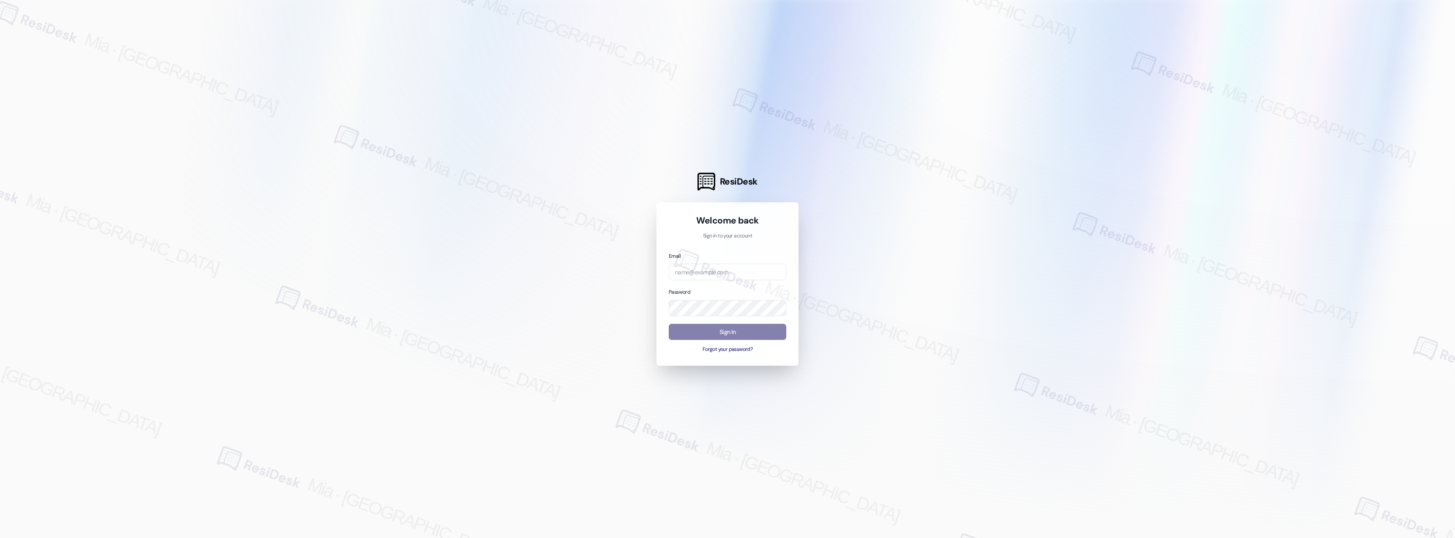 This screenshot has height=538, width=1455. Describe the element at coordinates (706, 181) in the screenshot. I see `img: ResiDesk Logo` at that location.